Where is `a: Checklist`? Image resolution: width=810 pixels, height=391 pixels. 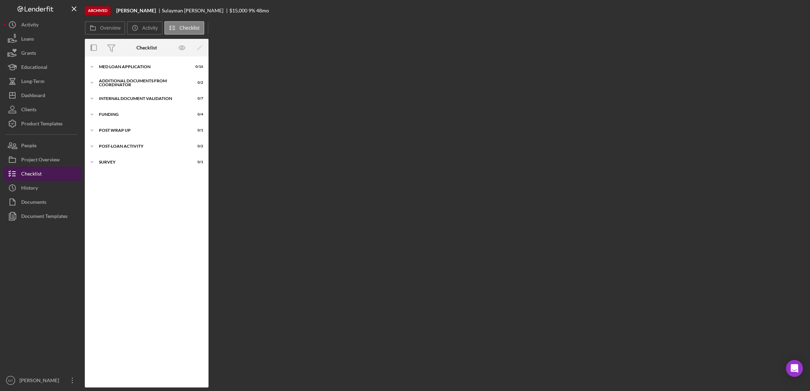
a: Checklist is located at coordinates (42, 174).